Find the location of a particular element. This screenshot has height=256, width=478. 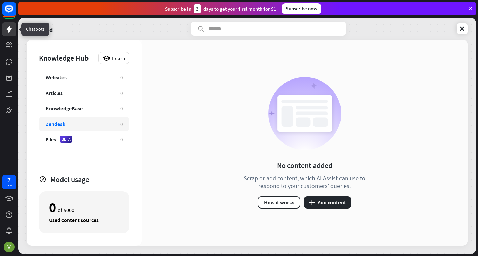

span: Learn is located at coordinates (118, 58).